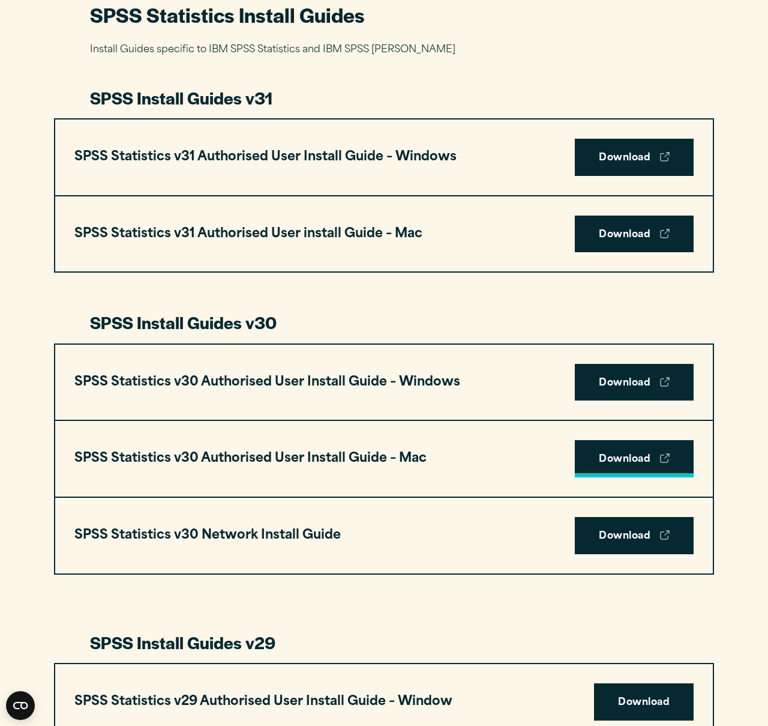  What do you see at coordinates (208, 535) in the screenshot?
I see `h3: SPSS Statistics v30 Network Install Guide` at bounding box center [208, 535].